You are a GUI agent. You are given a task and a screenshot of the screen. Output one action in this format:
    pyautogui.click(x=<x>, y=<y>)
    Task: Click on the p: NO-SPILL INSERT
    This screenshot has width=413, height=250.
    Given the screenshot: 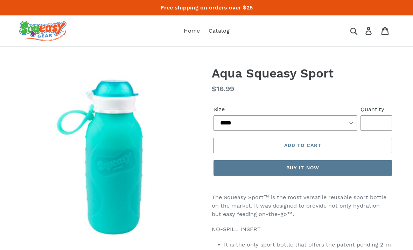 What is the action you would take?
    pyautogui.click(x=303, y=229)
    